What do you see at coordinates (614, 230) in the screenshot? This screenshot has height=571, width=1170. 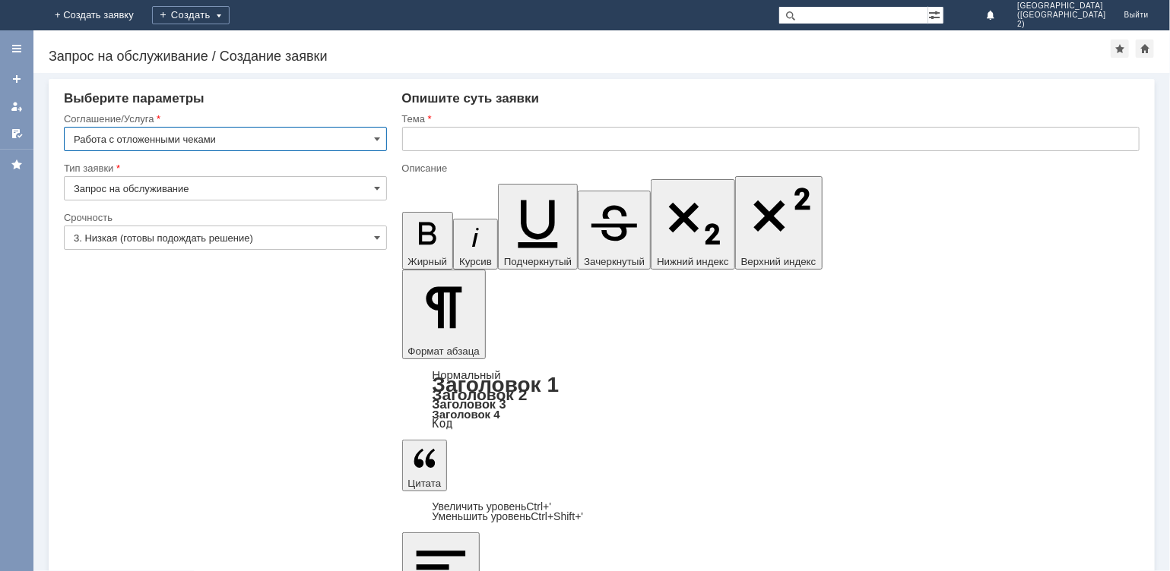 I see `button: Зачеркнутый` at bounding box center [614, 230].